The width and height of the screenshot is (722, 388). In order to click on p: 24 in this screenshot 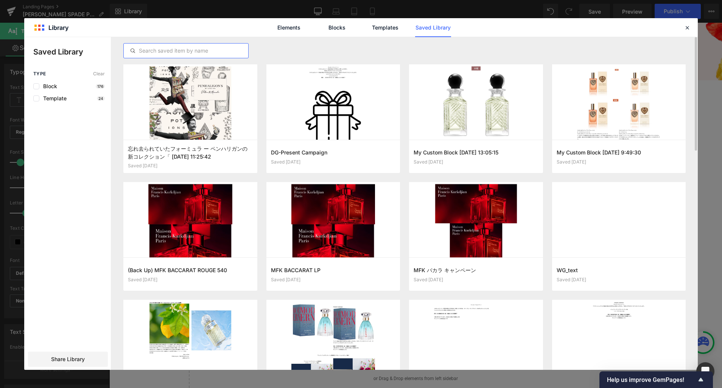, I will do `click(101, 98)`.